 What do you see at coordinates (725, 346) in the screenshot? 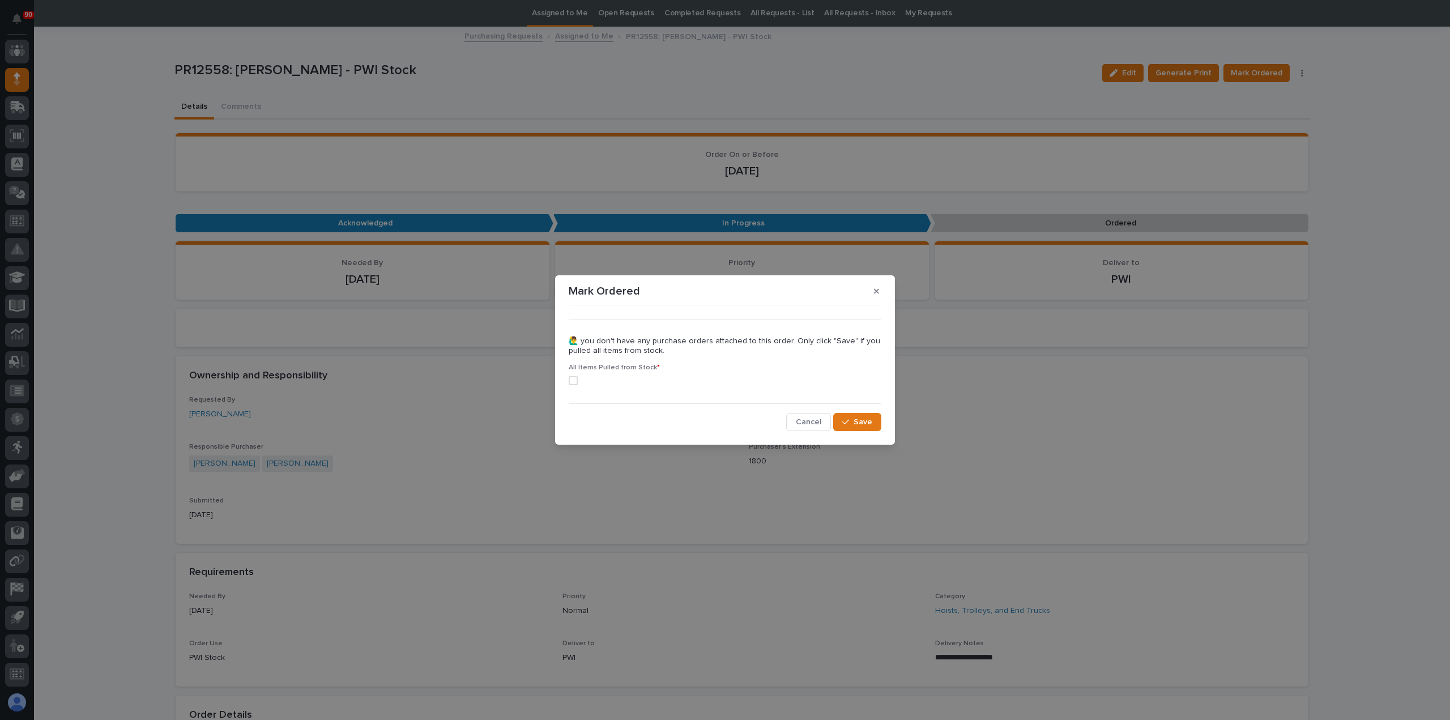
I see `p: 🙋‍♂️ you don't have any purchase orders attached to this order. Only click "Save" if you pulled a...` at bounding box center [725, 346].